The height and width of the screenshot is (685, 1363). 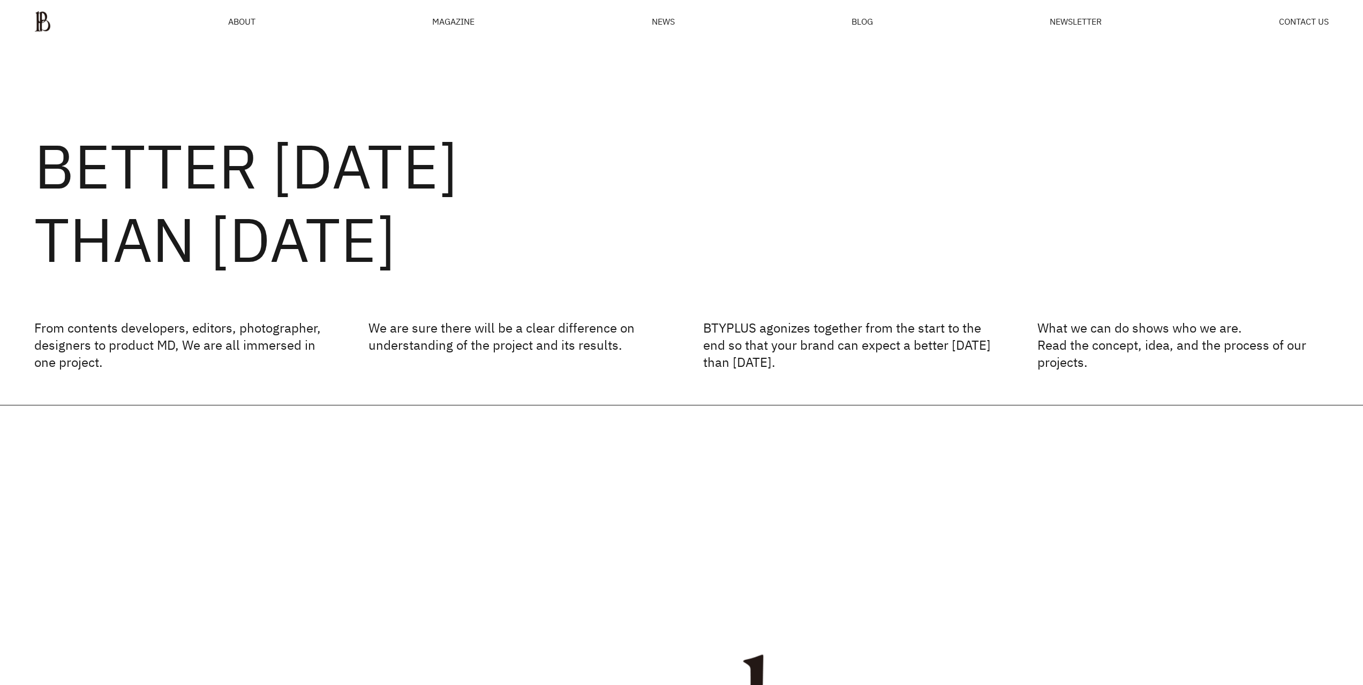 What do you see at coordinates (514, 345) in the screenshot?
I see `p: We are sure there will be a clear difference on understanding of the project and its results.` at bounding box center [514, 345].